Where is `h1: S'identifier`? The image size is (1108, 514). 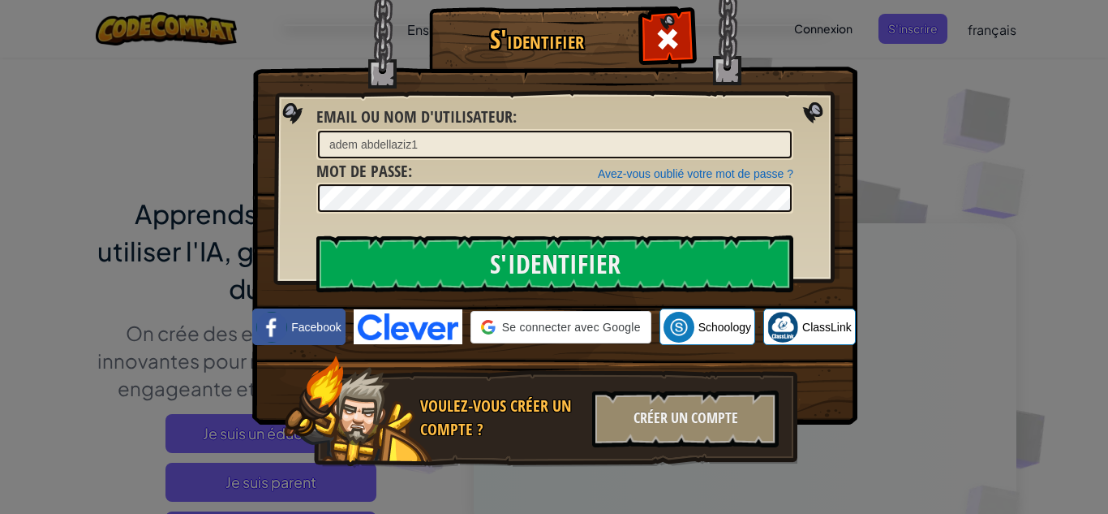 h1: S'identifier is located at coordinates (536, 39).